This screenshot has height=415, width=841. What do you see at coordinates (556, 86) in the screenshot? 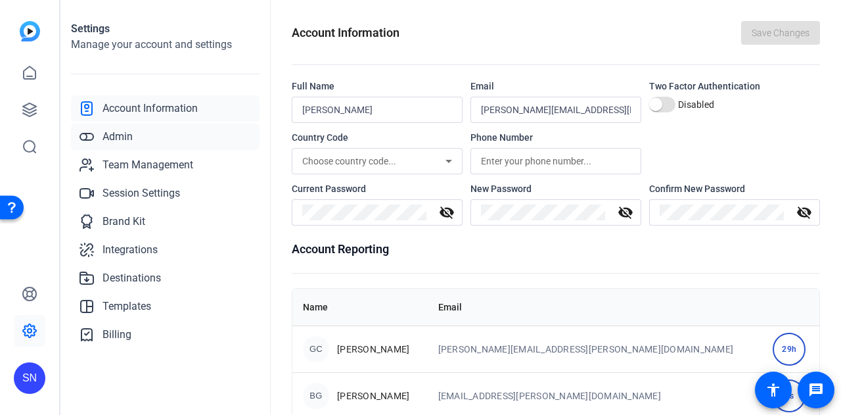
I see `div: Email` at bounding box center [556, 86].